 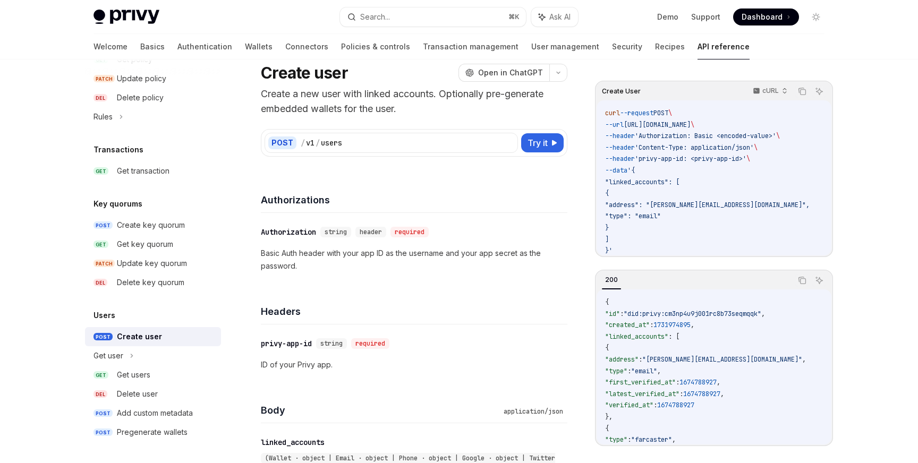 What do you see at coordinates (414, 311) in the screenshot?
I see `h4: Headers` at bounding box center [414, 311].